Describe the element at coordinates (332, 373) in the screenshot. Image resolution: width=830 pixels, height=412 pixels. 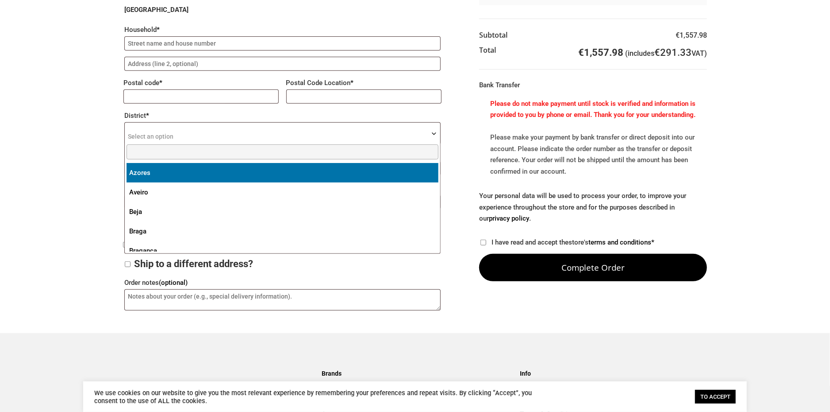
I see `font: Brands` at that location.